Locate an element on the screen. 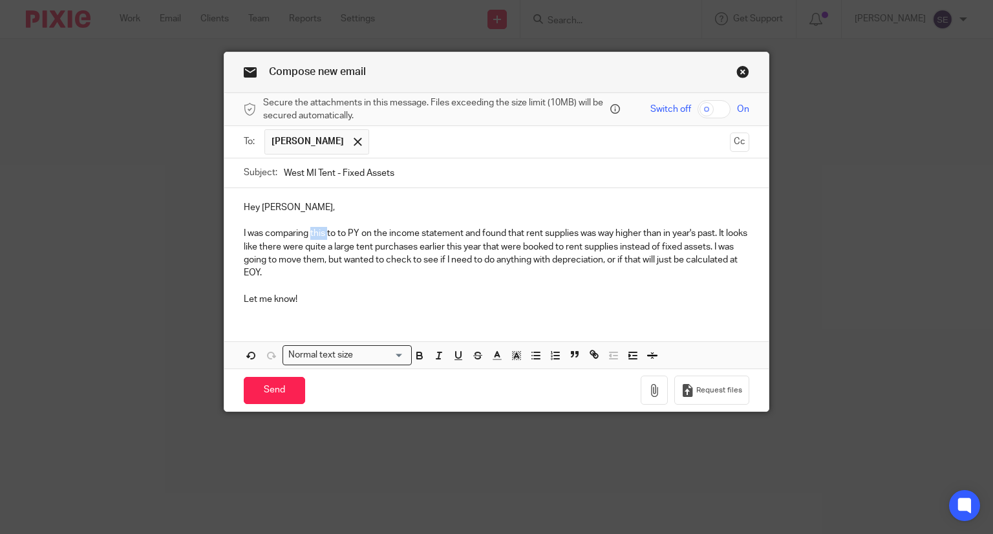  span: Request files is located at coordinates (719, 391).